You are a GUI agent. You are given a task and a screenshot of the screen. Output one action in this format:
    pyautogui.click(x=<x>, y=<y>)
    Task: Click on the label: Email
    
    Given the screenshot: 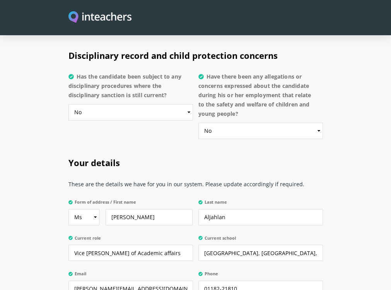 What is the action you would take?
    pyautogui.click(x=131, y=275)
    